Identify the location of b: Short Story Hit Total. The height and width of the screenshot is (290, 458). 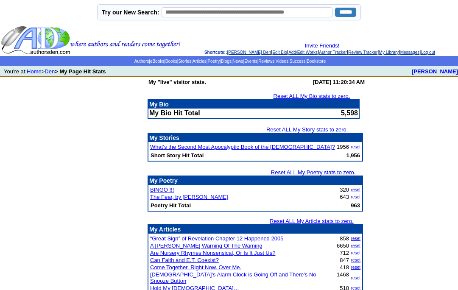
(177, 155).